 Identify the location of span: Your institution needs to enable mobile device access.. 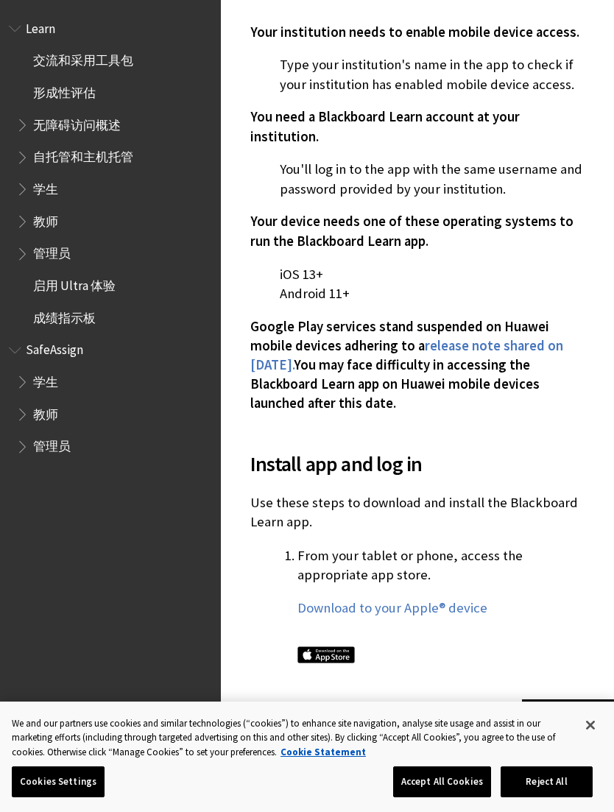
(414, 32).